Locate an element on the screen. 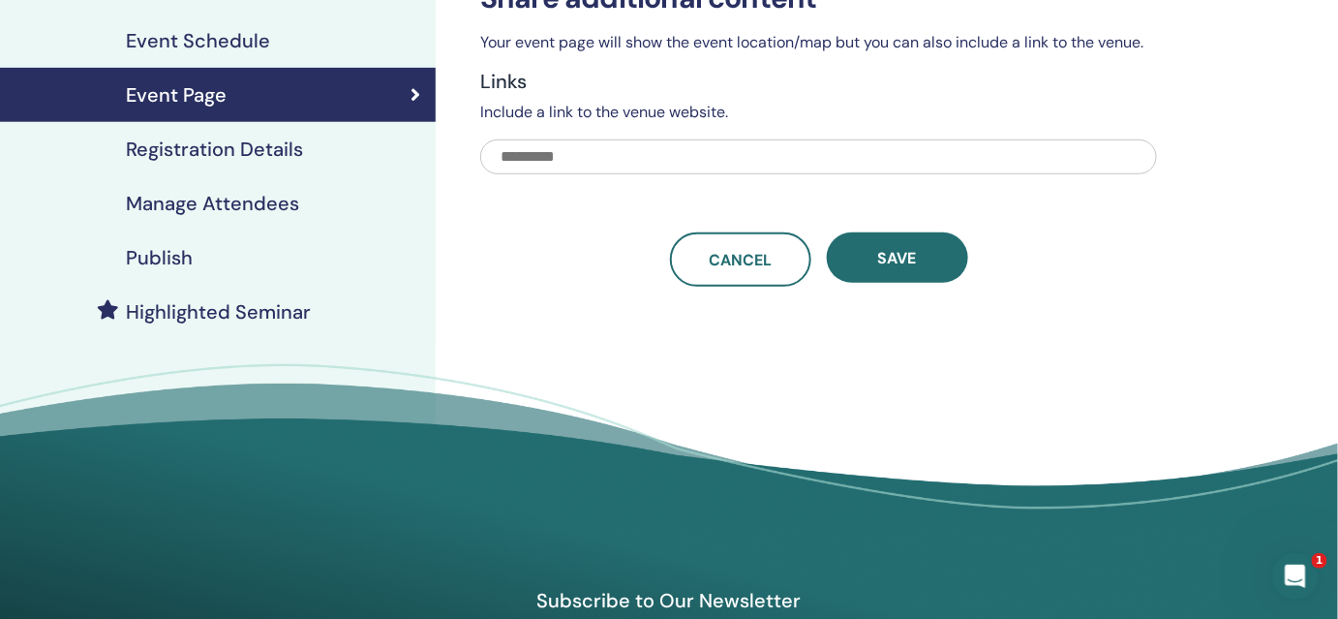  h4: Links is located at coordinates (818, 81).